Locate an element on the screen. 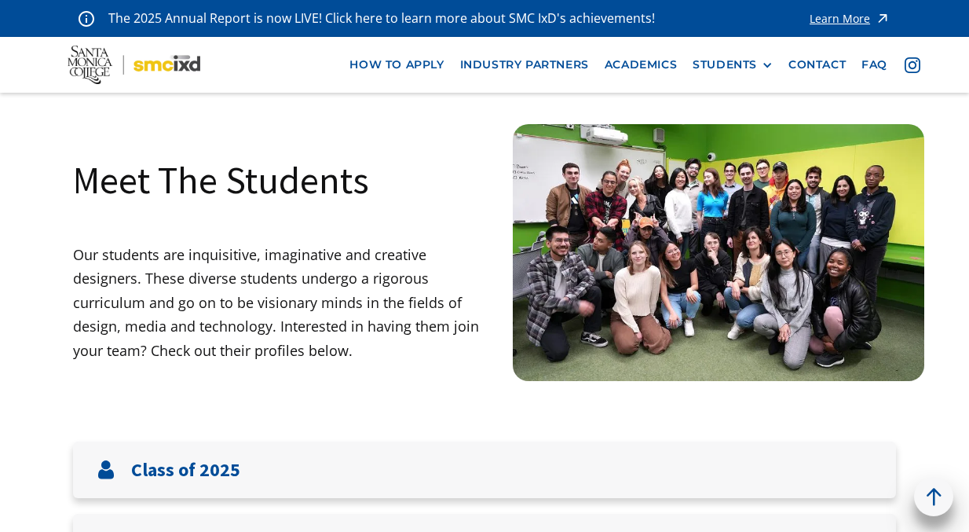 The height and width of the screenshot is (532, 969). a: industry partners is located at coordinates (525, 64).